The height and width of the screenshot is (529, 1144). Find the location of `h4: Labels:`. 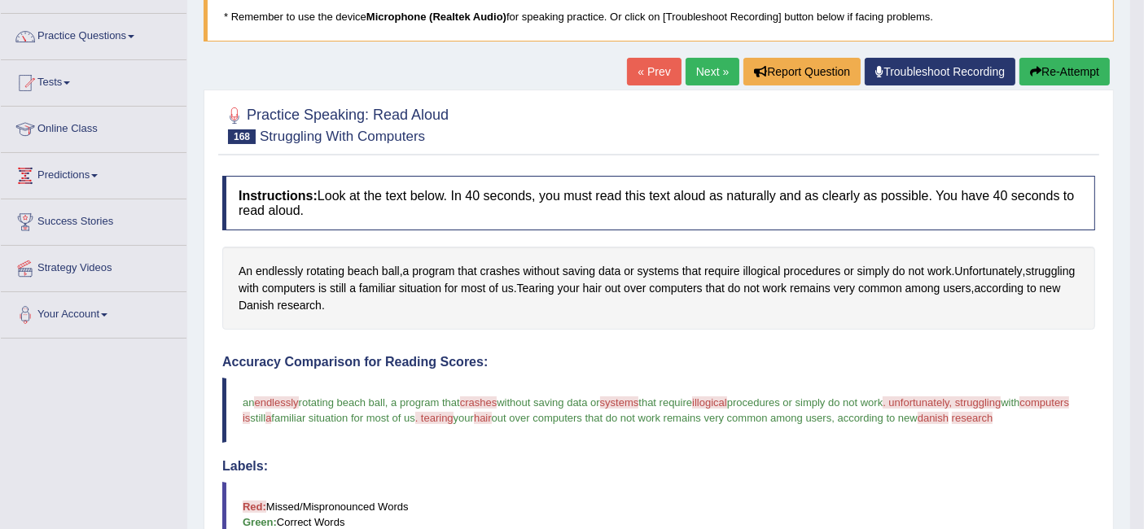

h4: Labels: is located at coordinates (658, 466).